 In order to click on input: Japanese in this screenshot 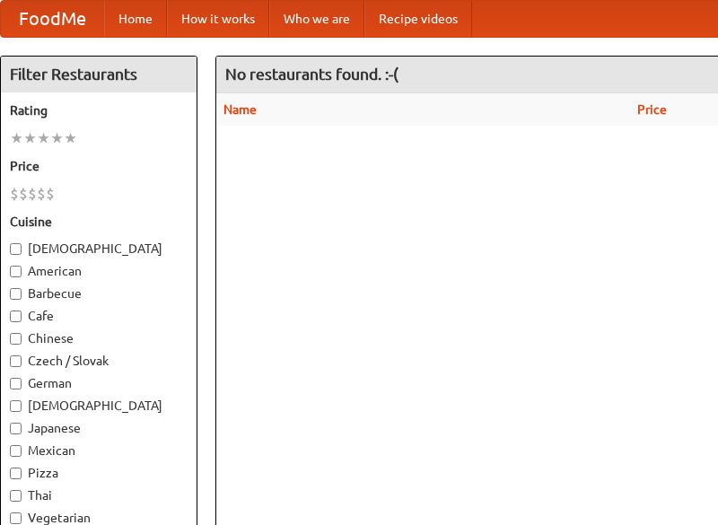, I will do `click(15, 428)`.